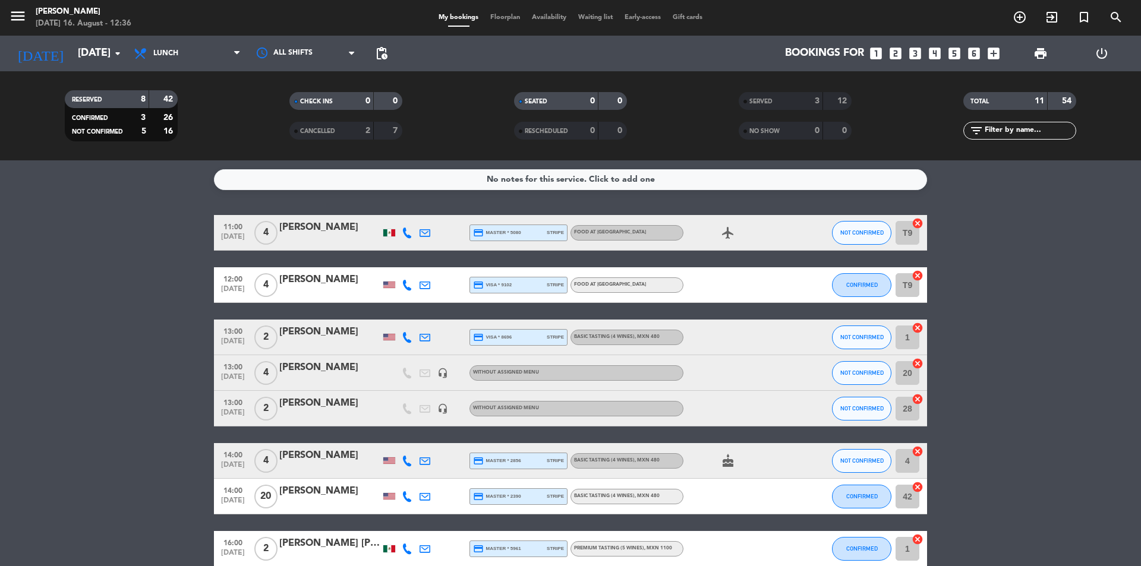 The width and height of the screenshot is (1141, 566). Describe the element at coordinates (169, 131) in the screenshot. I see `strong: 16` at that location.